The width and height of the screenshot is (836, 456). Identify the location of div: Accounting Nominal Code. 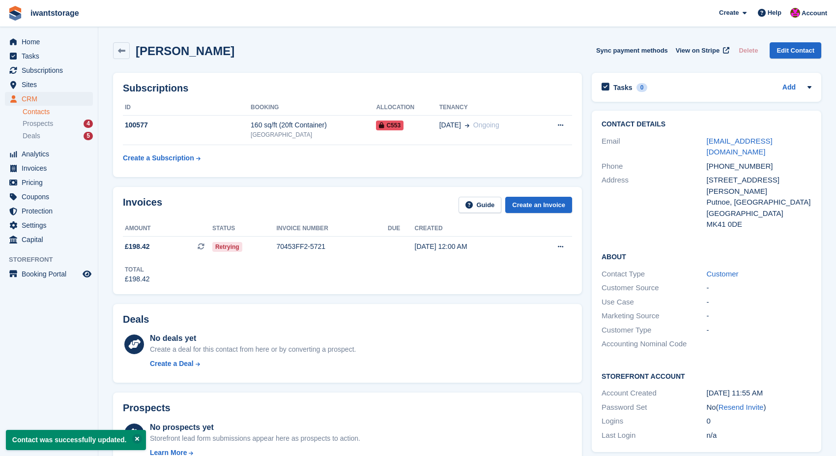
(654, 343).